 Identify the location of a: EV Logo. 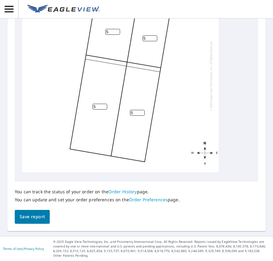
(64, 9).